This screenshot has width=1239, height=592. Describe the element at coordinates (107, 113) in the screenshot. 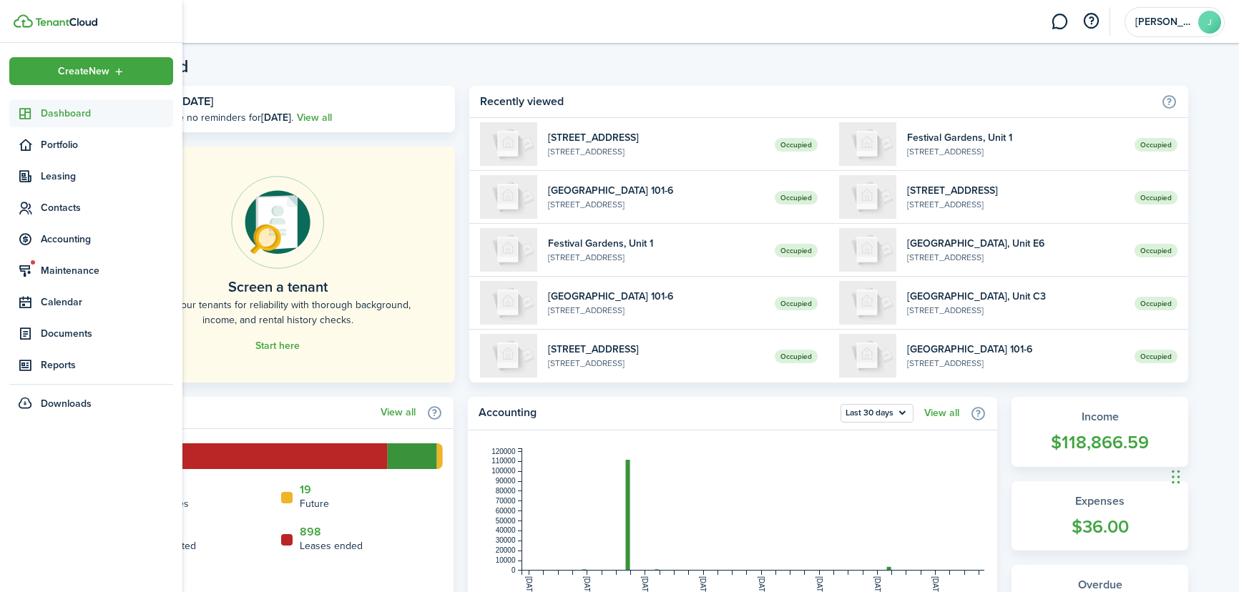

I see `span: Dashboard` at that location.